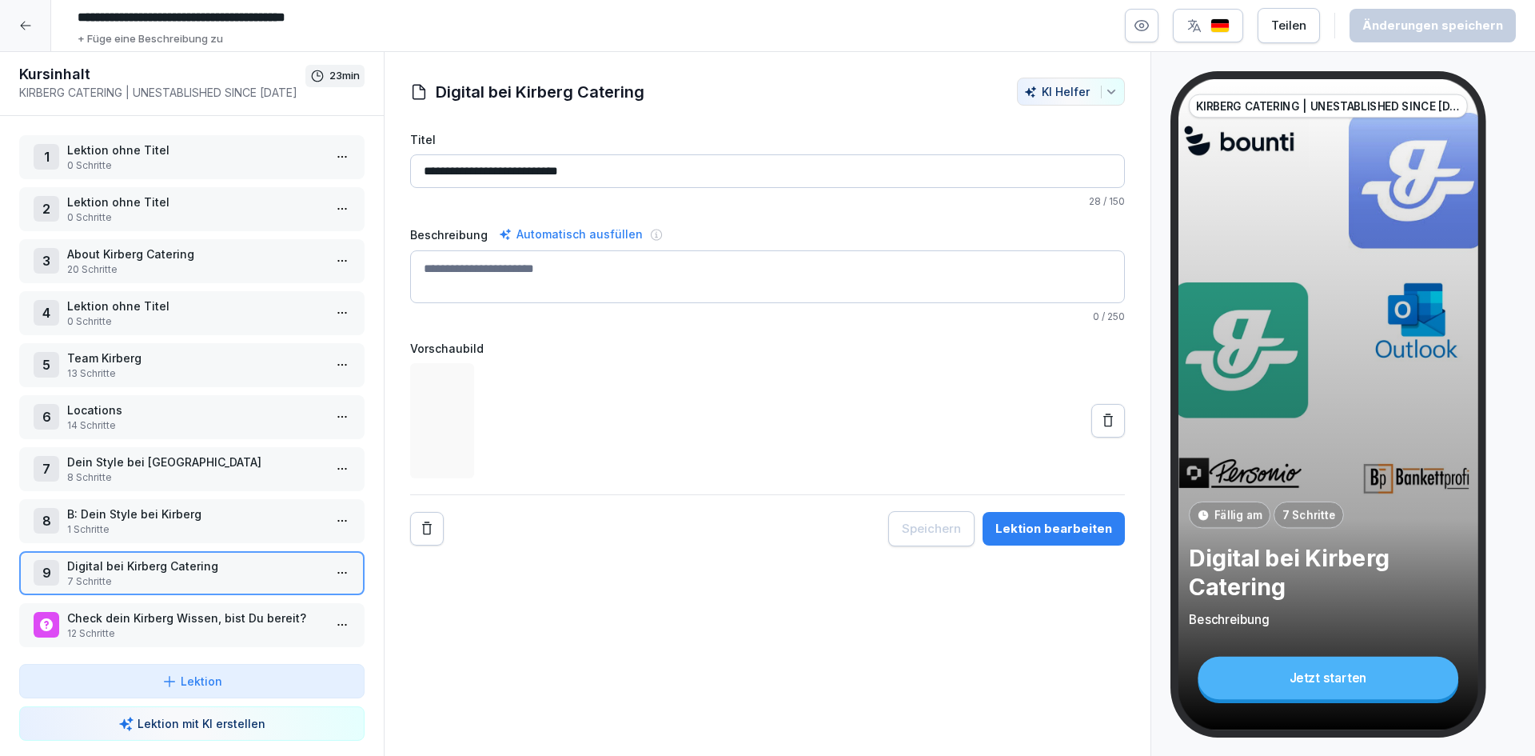 The width and height of the screenshot is (1535, 756). Describe the element at coordinates (46, 261) in the screenshot. I see `div: 3` at that location.